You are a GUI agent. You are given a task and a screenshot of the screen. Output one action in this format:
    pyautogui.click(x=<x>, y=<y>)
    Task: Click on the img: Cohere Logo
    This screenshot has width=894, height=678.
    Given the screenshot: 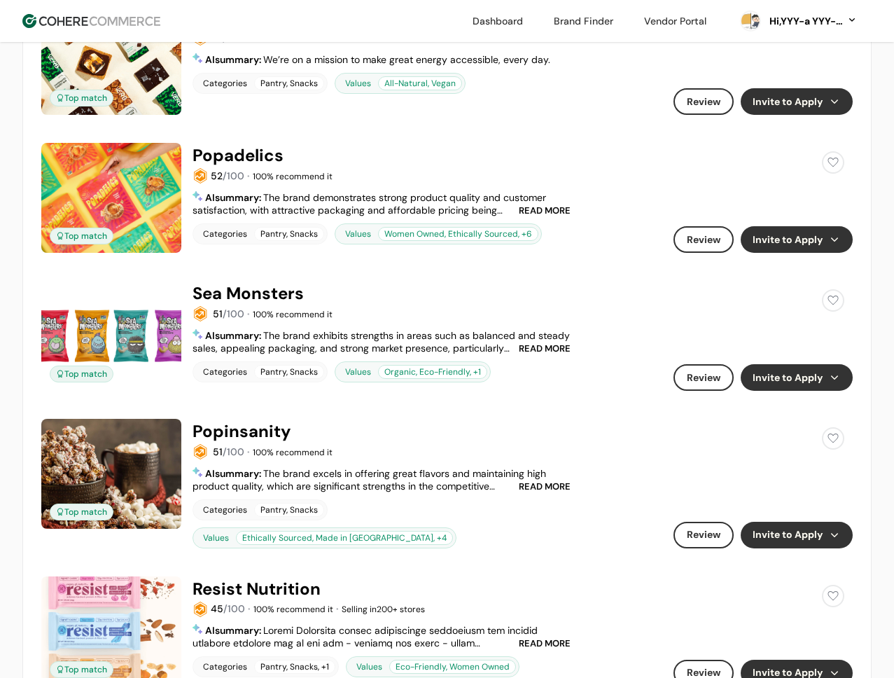 What is the action you would take?
    pyautogui.click(x=91, y=21)
    